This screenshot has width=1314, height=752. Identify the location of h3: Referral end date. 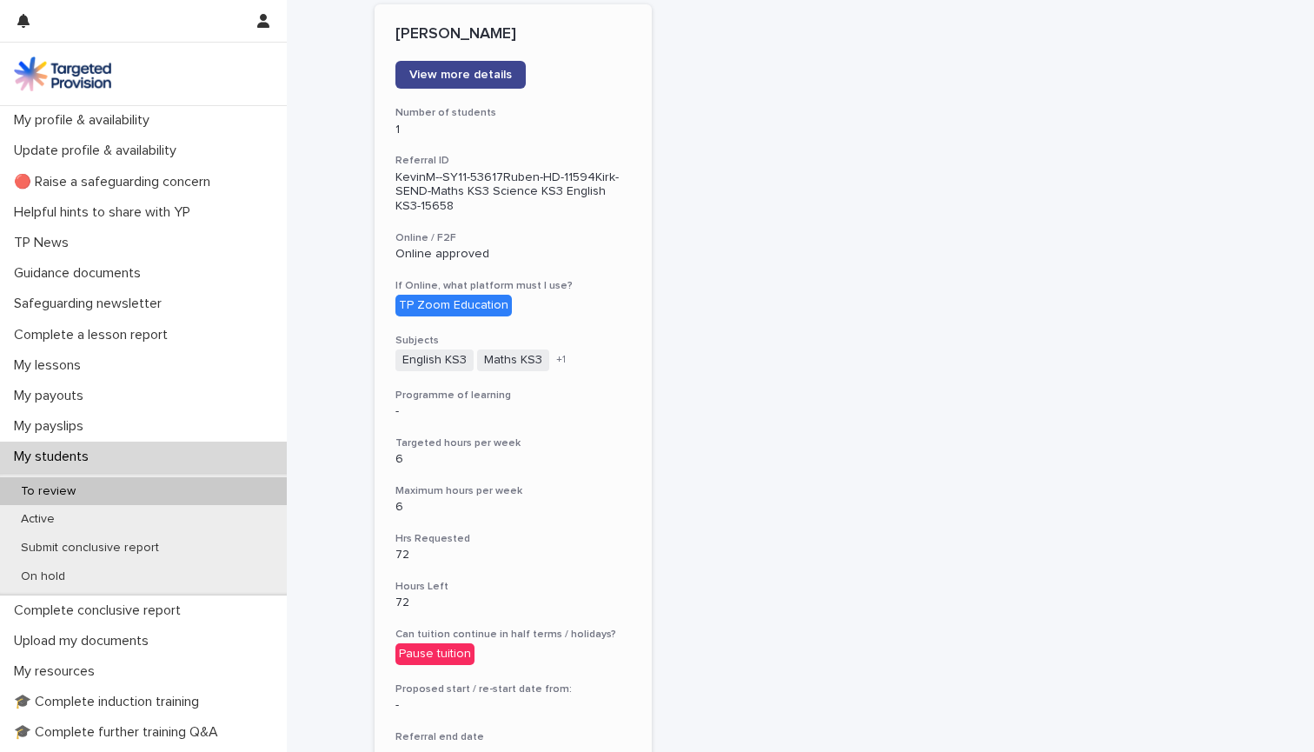
(513, 737).